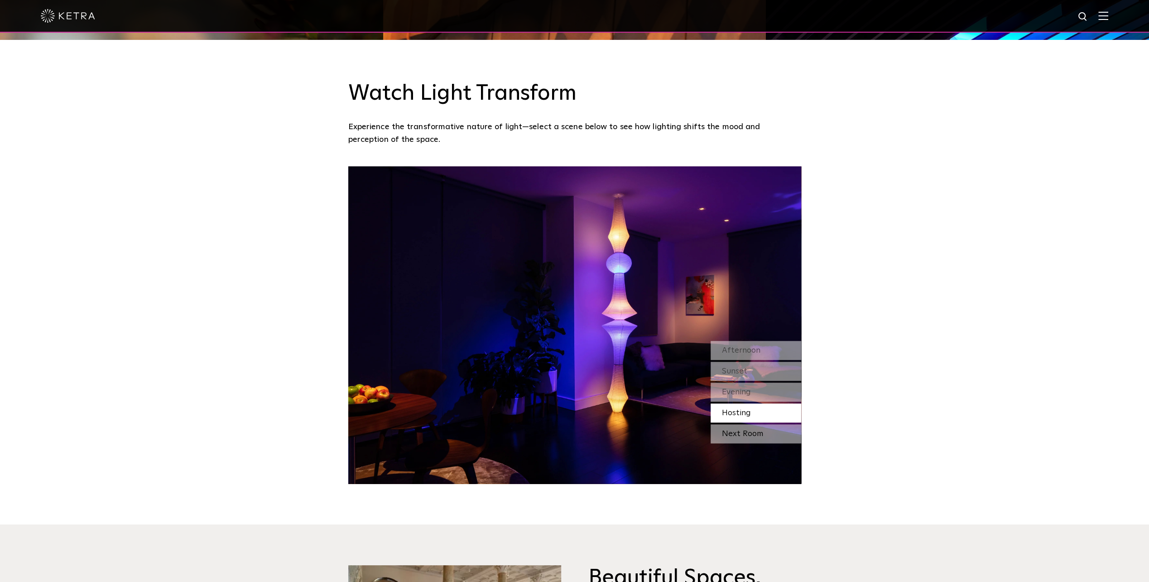 Image resolution: width=1149 pixels, height=582 pixels. I want to click on span: Hosting, so click(737, 413).